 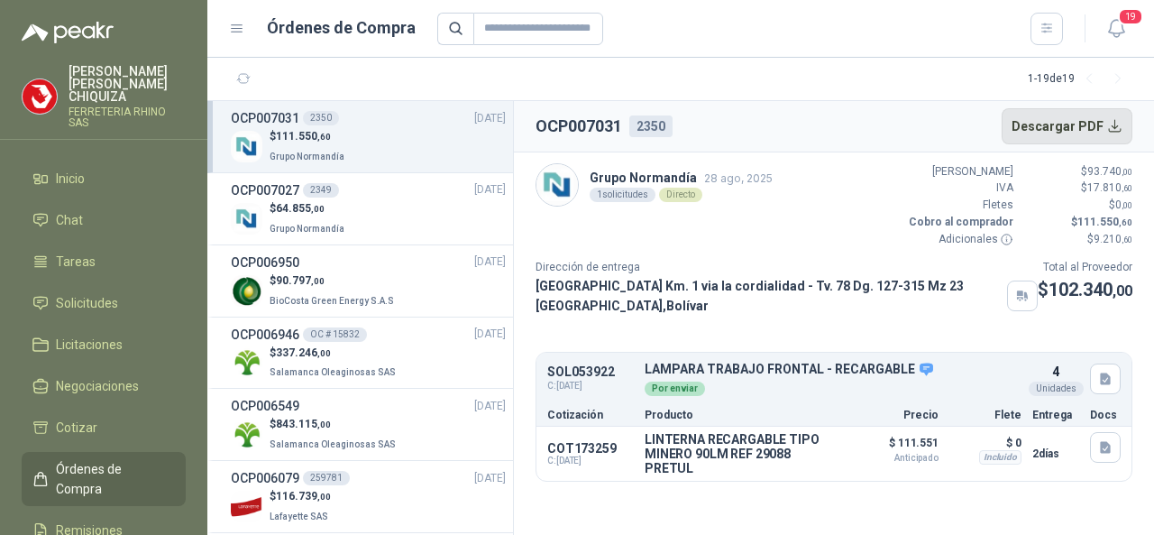 What do you see at coordinates (332, 300) in the screenshot?
I see `span: BioCosta Green Energy S.A.S` at bounding box center [332, 300].